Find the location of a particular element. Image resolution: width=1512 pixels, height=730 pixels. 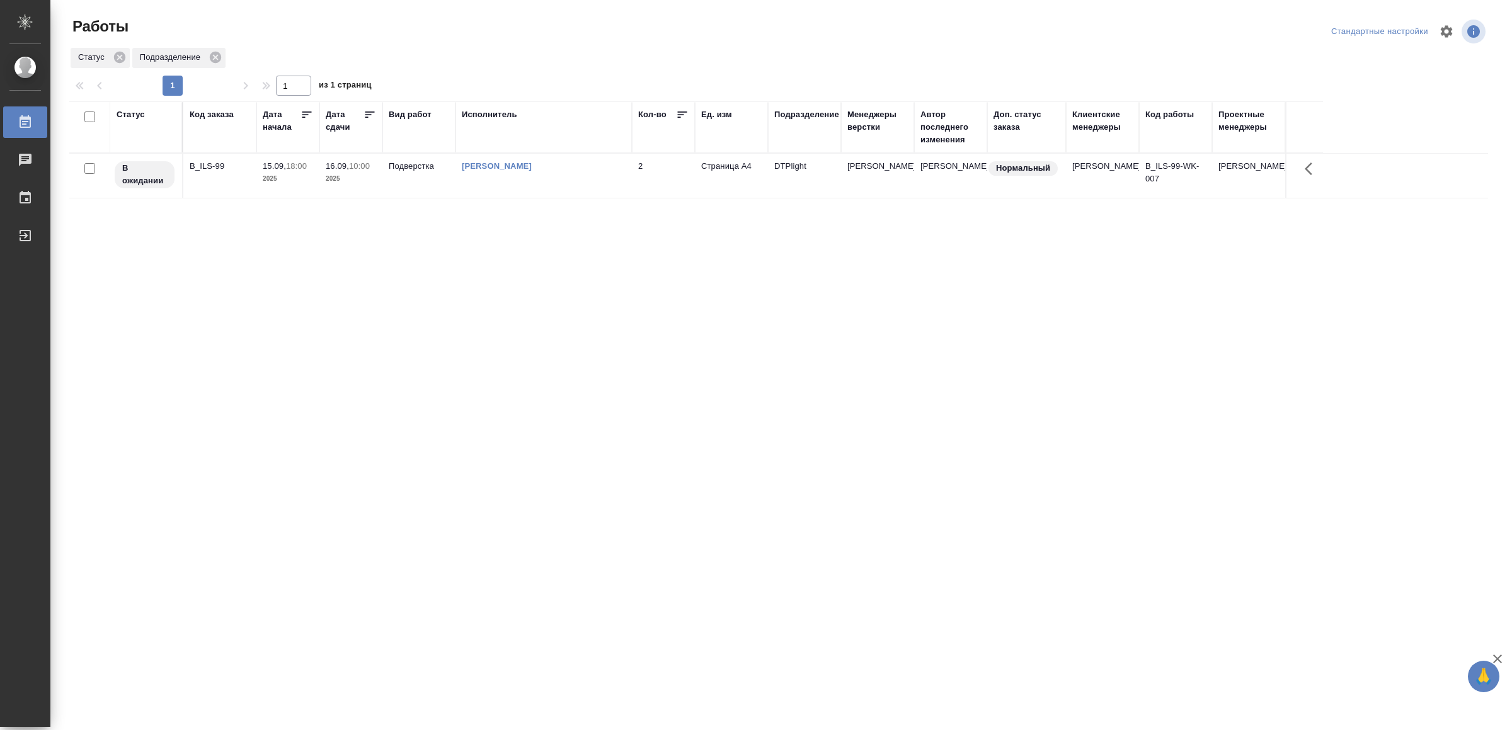

p: 10:00 is located at coordinates (359, 166).